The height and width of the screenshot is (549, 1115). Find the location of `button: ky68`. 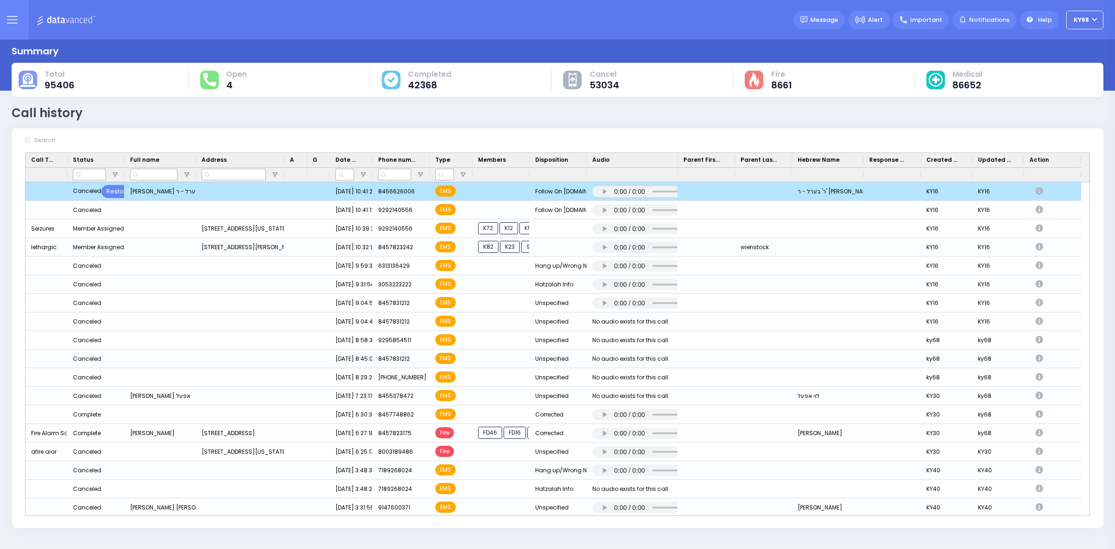

button: ky68 is located at coordinates (1085, 20).